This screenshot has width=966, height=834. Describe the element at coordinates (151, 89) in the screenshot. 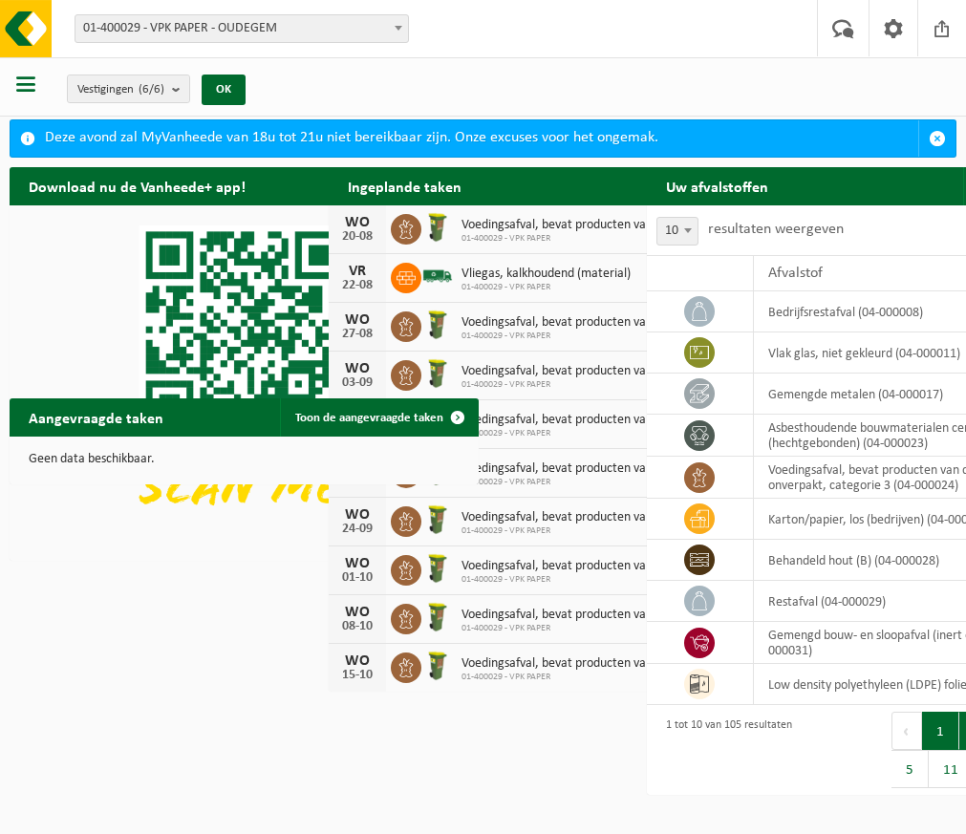

I see `count: (6/6)` at that location.